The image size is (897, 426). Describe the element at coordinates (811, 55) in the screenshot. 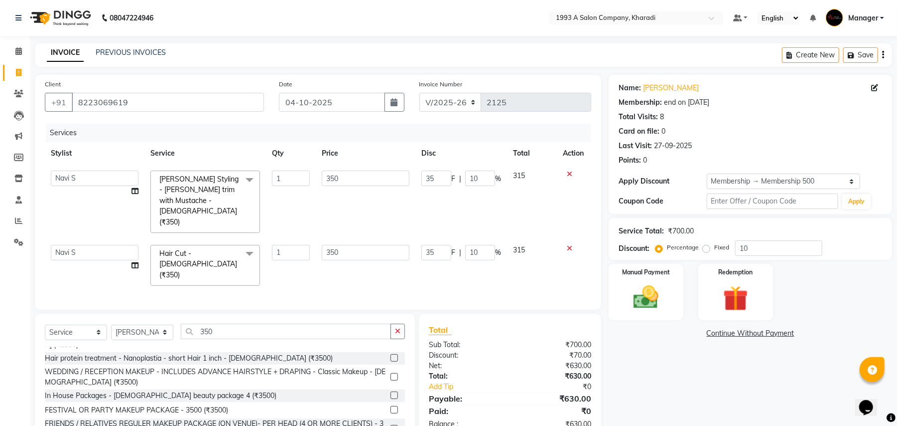

I see `button: Create New` at that location.